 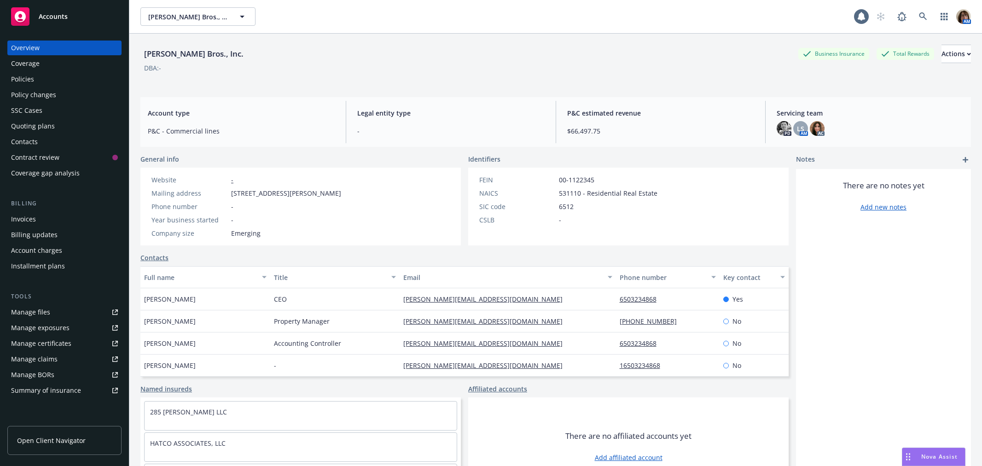 What do you see at coordinates (41, 344) in the screenshot?
I see `div: Manage certificates` at bounding box center [41, 344].